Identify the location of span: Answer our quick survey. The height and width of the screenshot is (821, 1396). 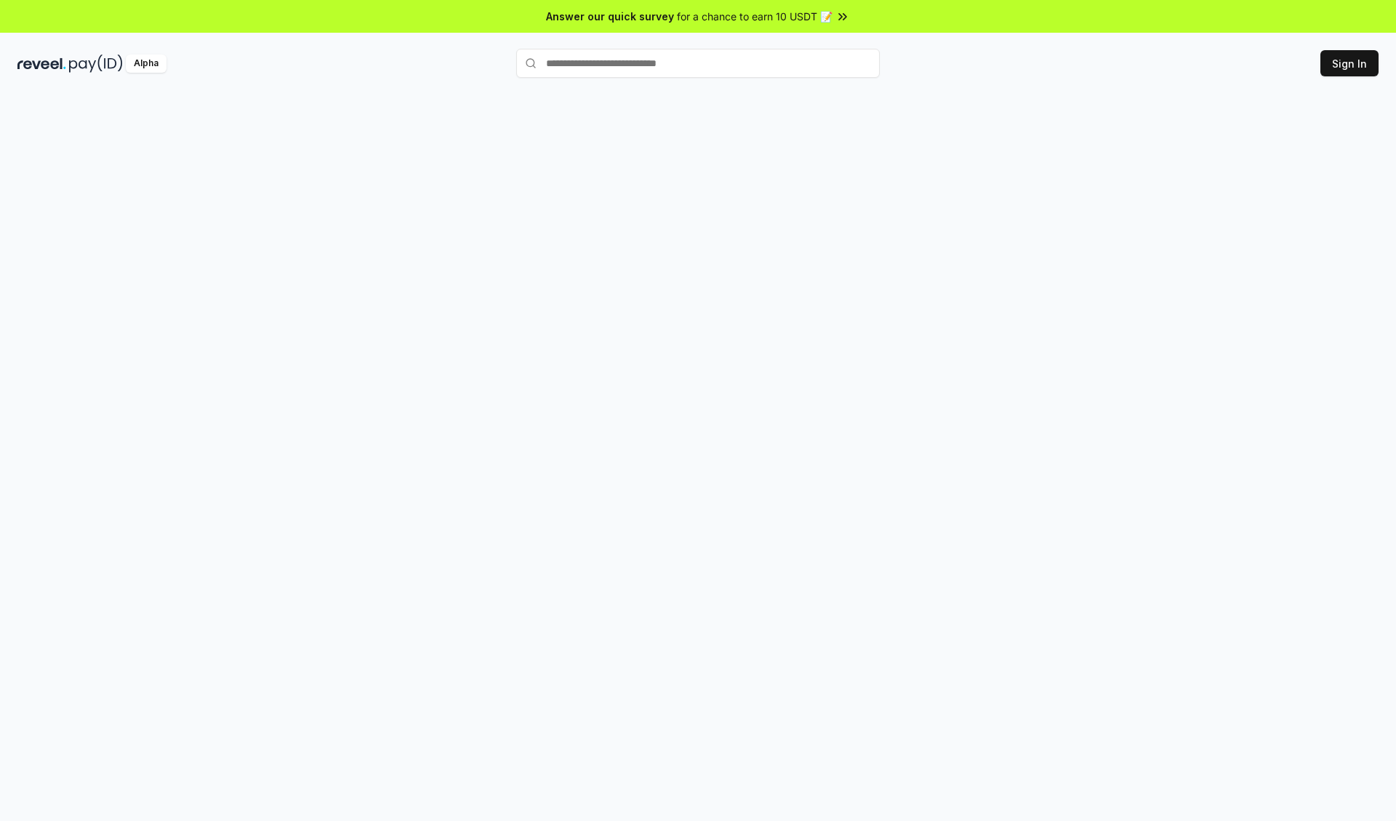
(610, 16).